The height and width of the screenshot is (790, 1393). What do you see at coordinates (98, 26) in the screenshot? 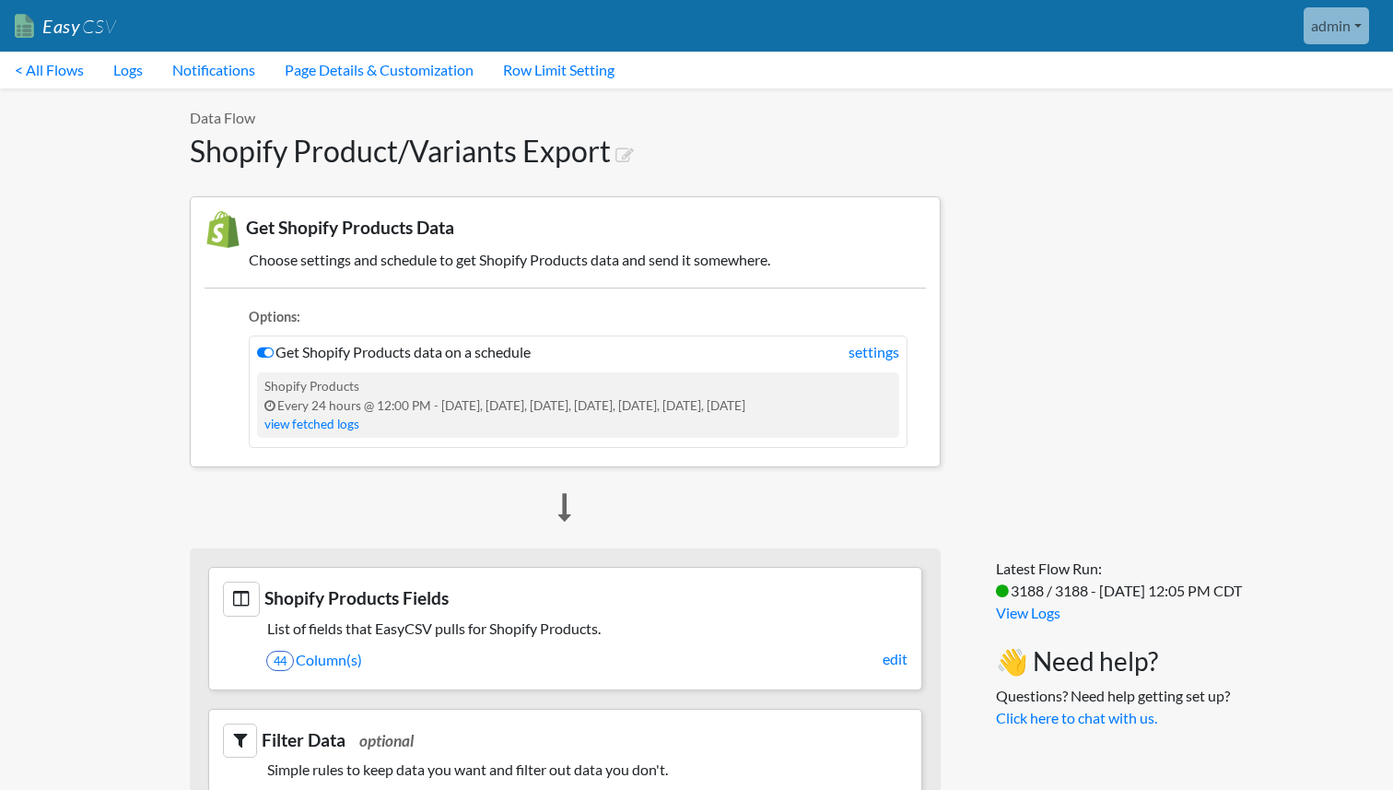
I see `span: CSV` at bounding box center [98, 26].